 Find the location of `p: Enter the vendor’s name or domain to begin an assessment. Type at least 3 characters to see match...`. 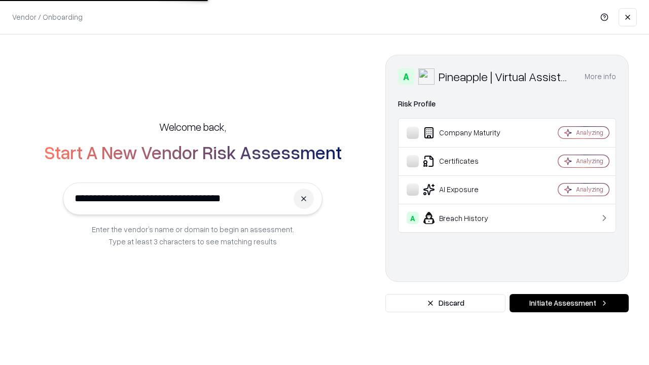

p: Enter the vendor’s name or domain to begin an assessment. Type at least 3 characters to see match... is located at coordinates (193, 235).